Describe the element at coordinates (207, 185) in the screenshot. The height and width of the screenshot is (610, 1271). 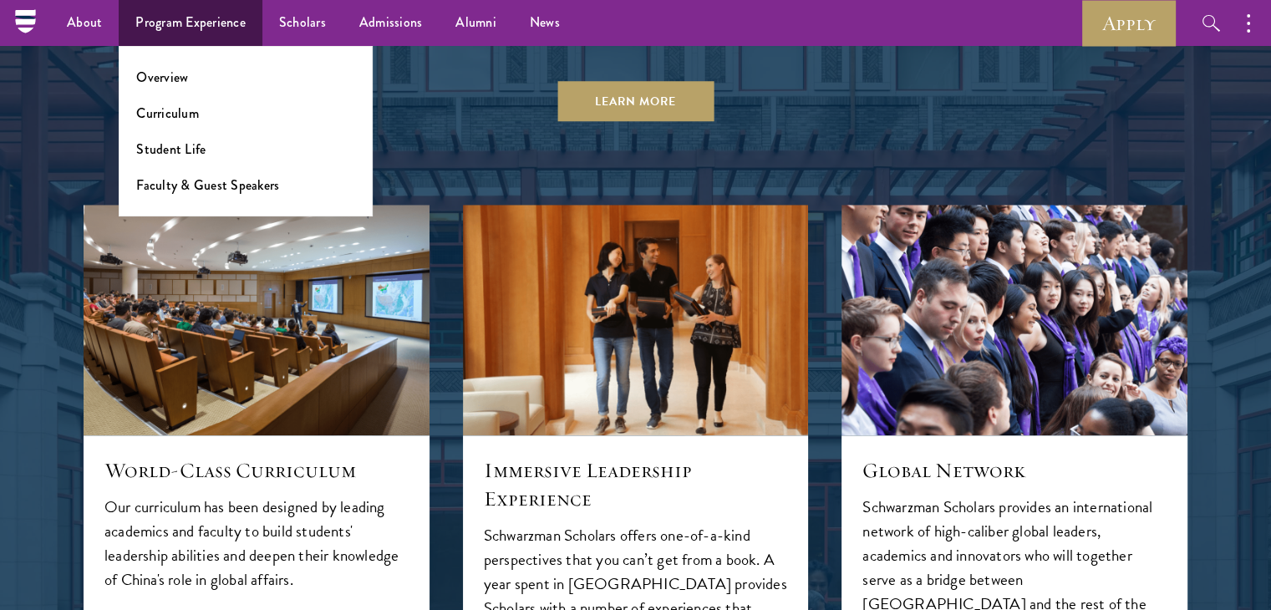
I see `a: Faculty & Guest Speakers` at that location.